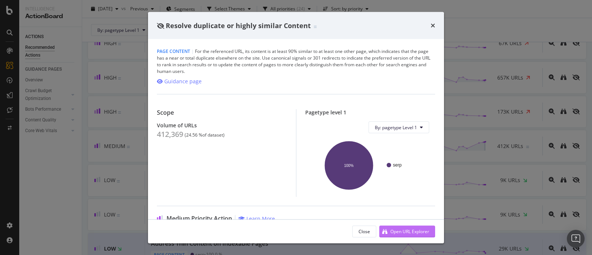 The width and height of the screenshot is (592, 255). I want to click on div: Learn More, so click(261, 218).